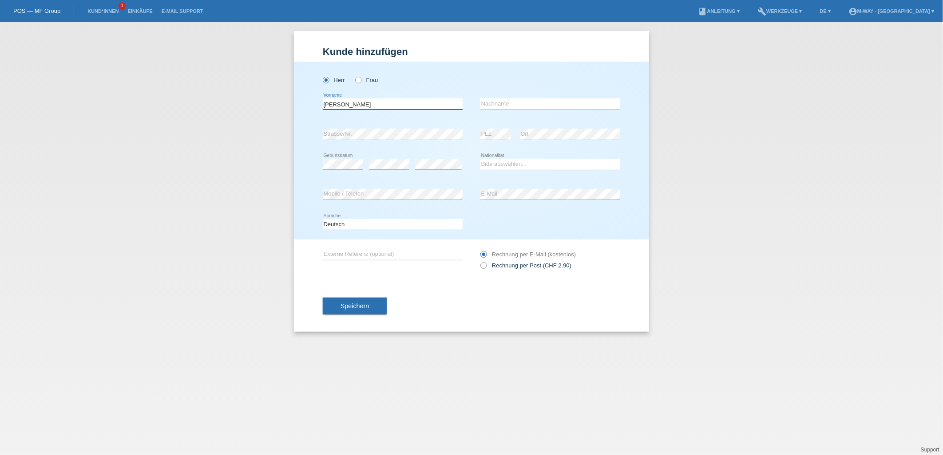  What do you see at coordinates (182, 11) in the screenshot?
I see `a: E-Mail Support` at bounding box center [182, 11].